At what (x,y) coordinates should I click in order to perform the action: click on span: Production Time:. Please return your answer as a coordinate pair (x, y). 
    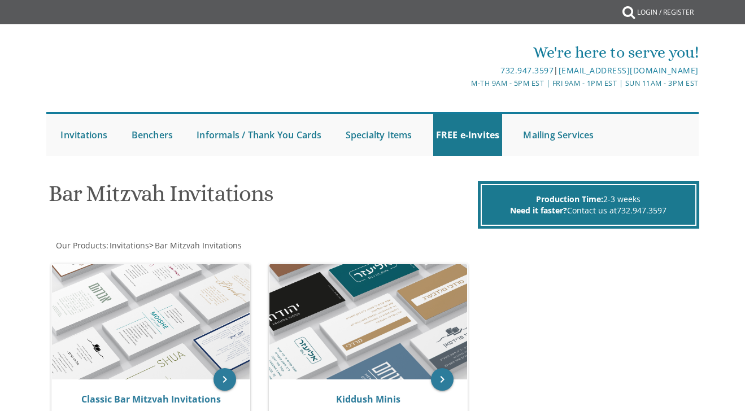
    Looking at the image, I should click on (570, 199).